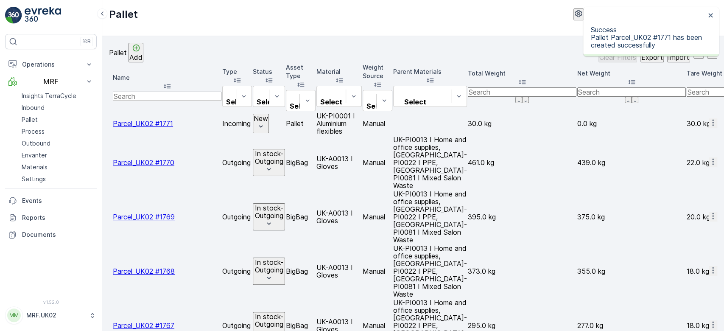  I want to click on a: Outbound, so click(57, 143).